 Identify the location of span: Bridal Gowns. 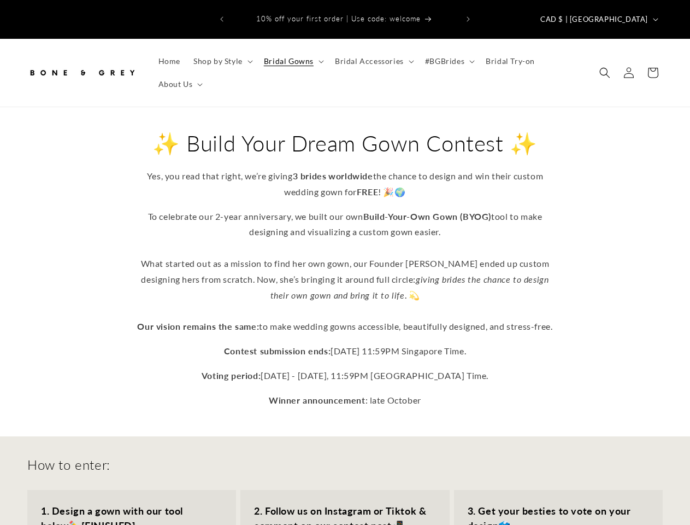
(289, 61).